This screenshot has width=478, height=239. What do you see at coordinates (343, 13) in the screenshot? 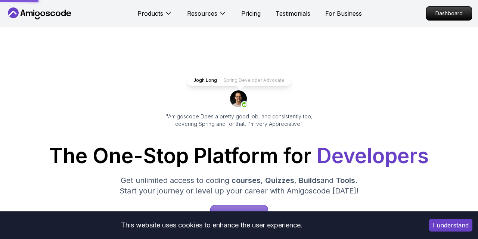
I see `p: For Business` at bounding box center [343, 13].